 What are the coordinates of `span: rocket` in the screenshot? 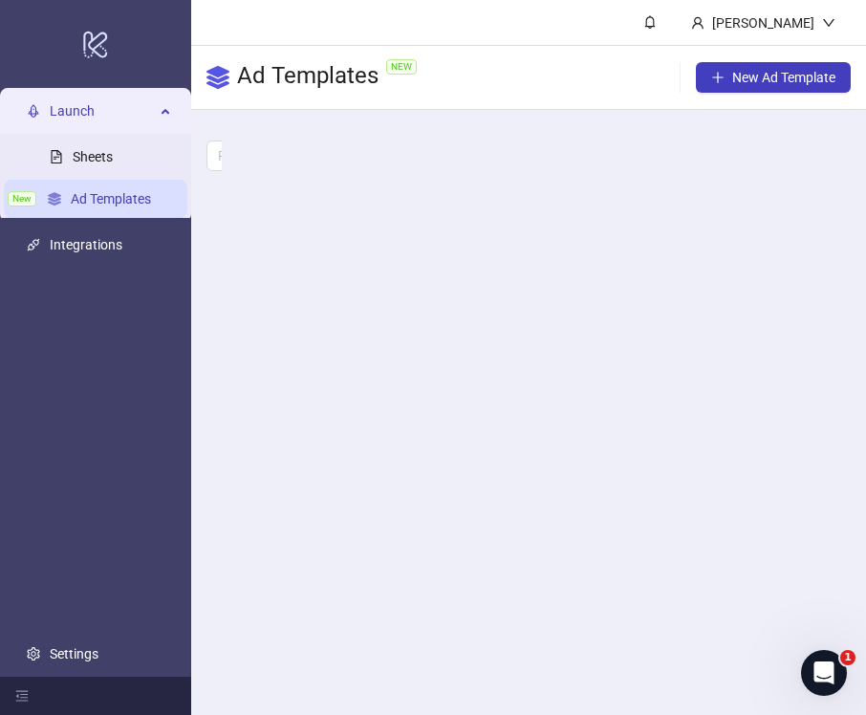 It's located at (33, 111).